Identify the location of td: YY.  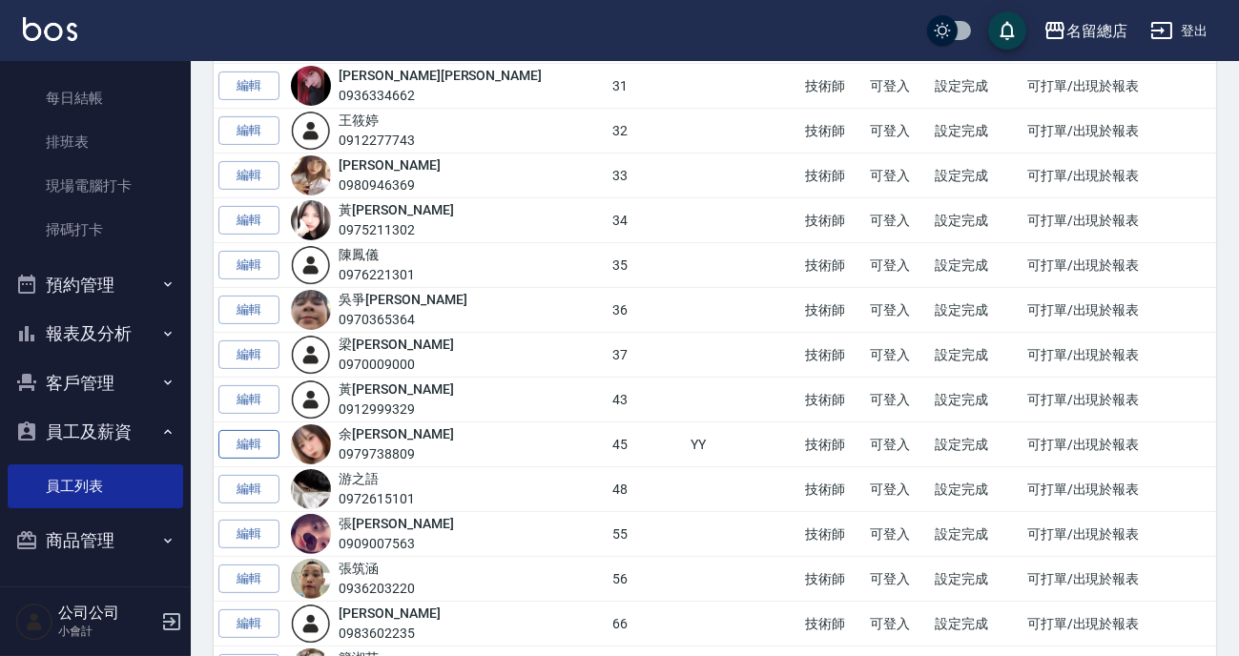
(743, 445).